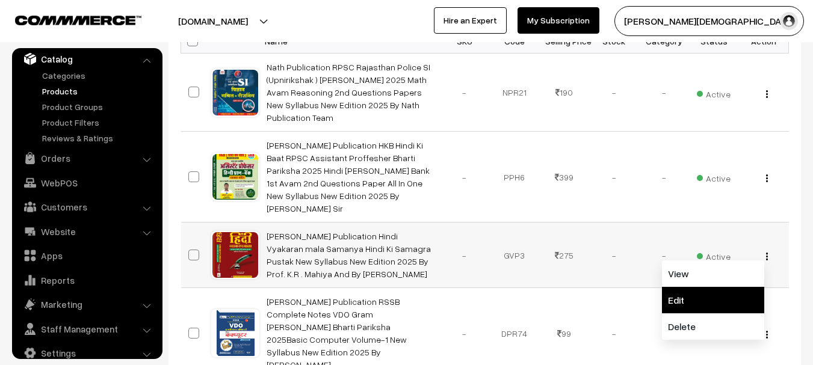  I want to click on a: Products, so click(99, 91).